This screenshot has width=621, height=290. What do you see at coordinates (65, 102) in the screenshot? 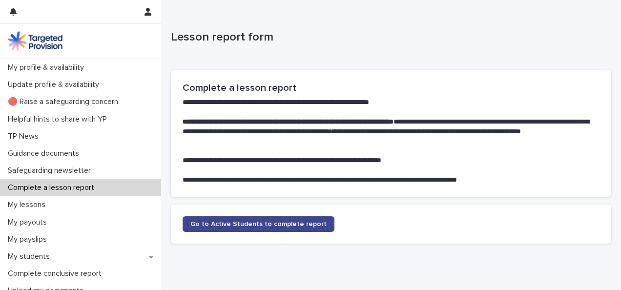
I see `p: 🔴 Raise a safeguarding concern` at bounding box center [65, 102].